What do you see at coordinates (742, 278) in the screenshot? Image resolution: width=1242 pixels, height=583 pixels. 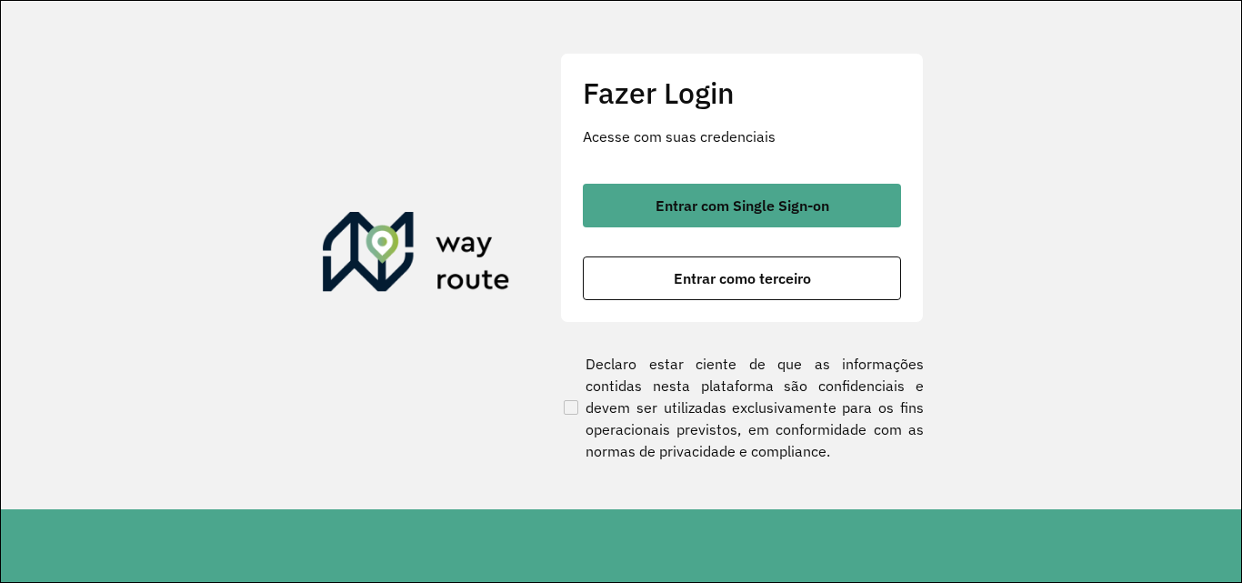 I see `span: Entrar como terceiro` at bounding box center [742, 278].